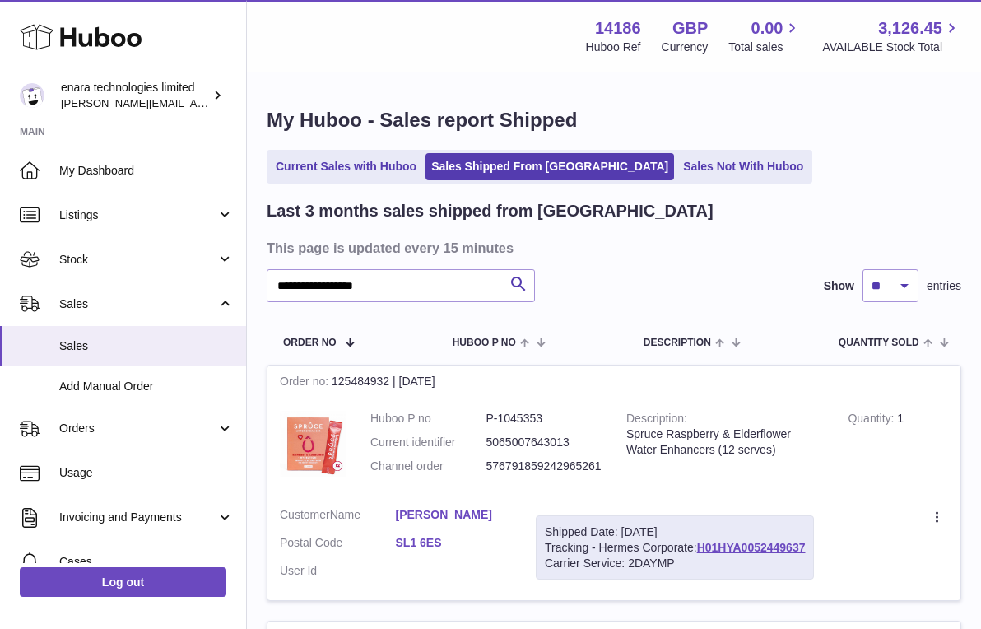  What do you see at coordinates (910, 28) in the screenshot?
I see `span: 3,126.45` at bounding box center [910, 28].